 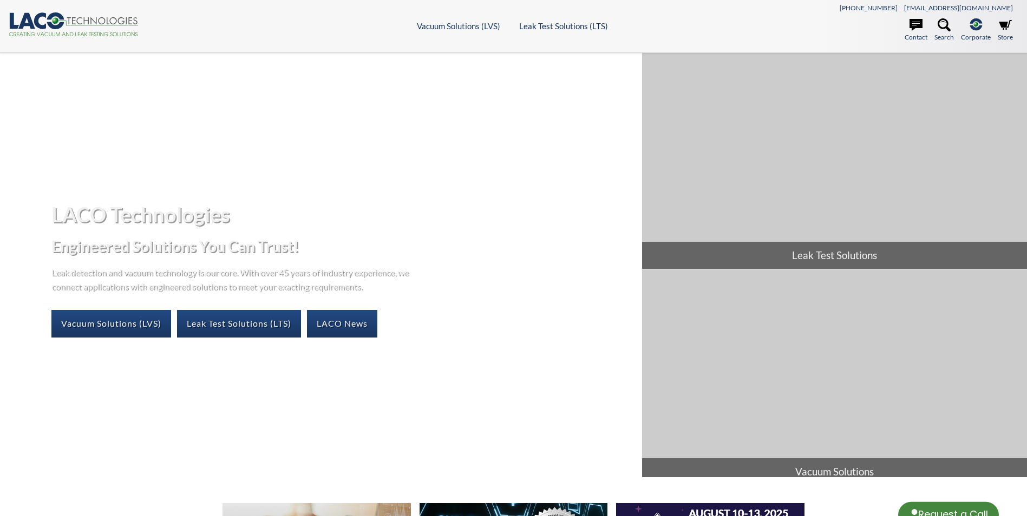 What do you see at coordinates (342, 246) in the screenshot?
I see `h2: Engineered Solutions You Can Trust!` at bounding box center [342, 246].